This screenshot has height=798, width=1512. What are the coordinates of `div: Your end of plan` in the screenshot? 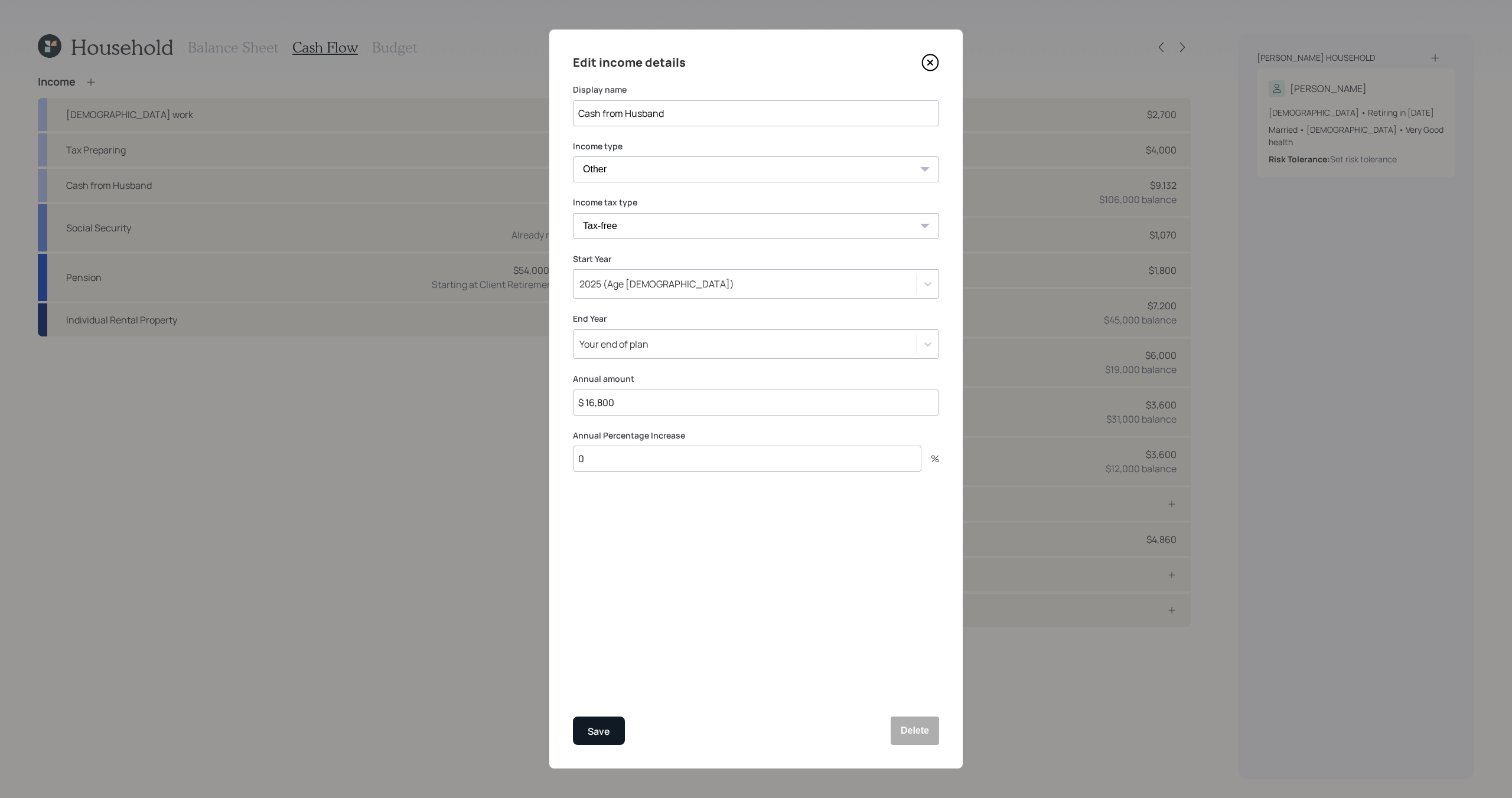 It's located at (614, 344).